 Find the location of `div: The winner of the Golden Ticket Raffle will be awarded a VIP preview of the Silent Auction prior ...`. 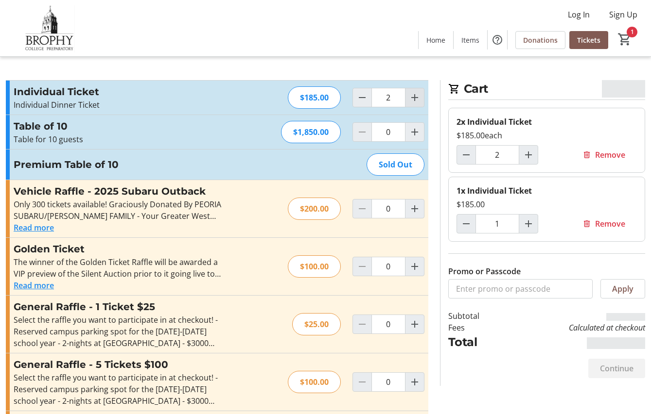

div: The winner of the Golden Ticket Raffle will be awarded a VIP preview of the Silent Auction prior ... is located at coordinates (120, 268).